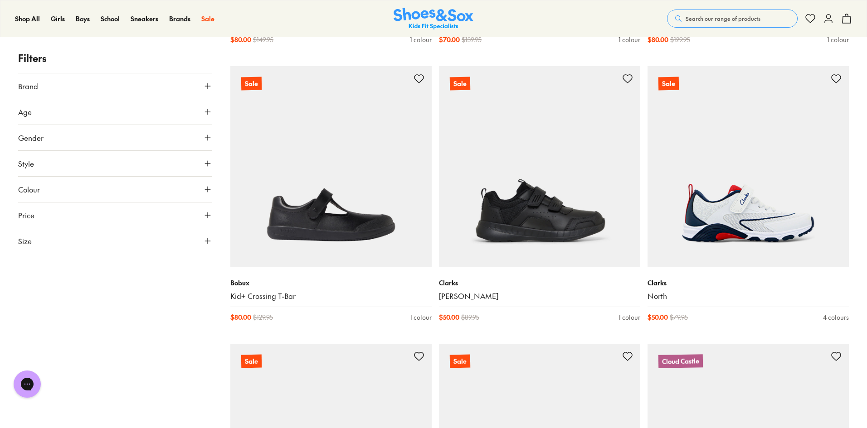  I want to click on a: Kid+ Crossing T-Bar, so click(331, 296).